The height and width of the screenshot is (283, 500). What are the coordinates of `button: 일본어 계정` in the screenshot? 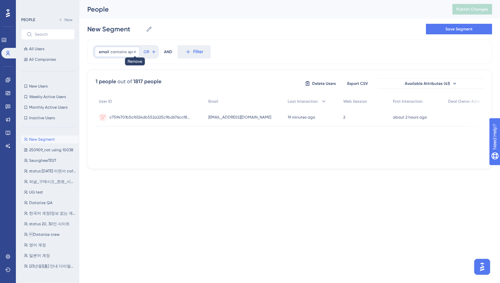 It's located at (50, 256).